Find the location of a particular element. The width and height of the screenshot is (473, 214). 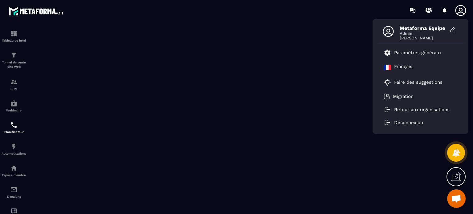

p: Déconnexion is located at coordinates (409, 123).